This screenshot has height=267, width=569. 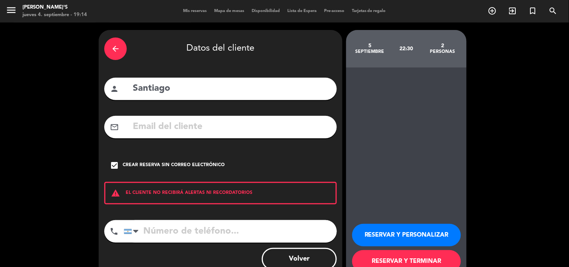 What do you see at coordinates (133, 231) in the screenshot?
I see `div: Argentina: +54` at bounding box center [133, 231].